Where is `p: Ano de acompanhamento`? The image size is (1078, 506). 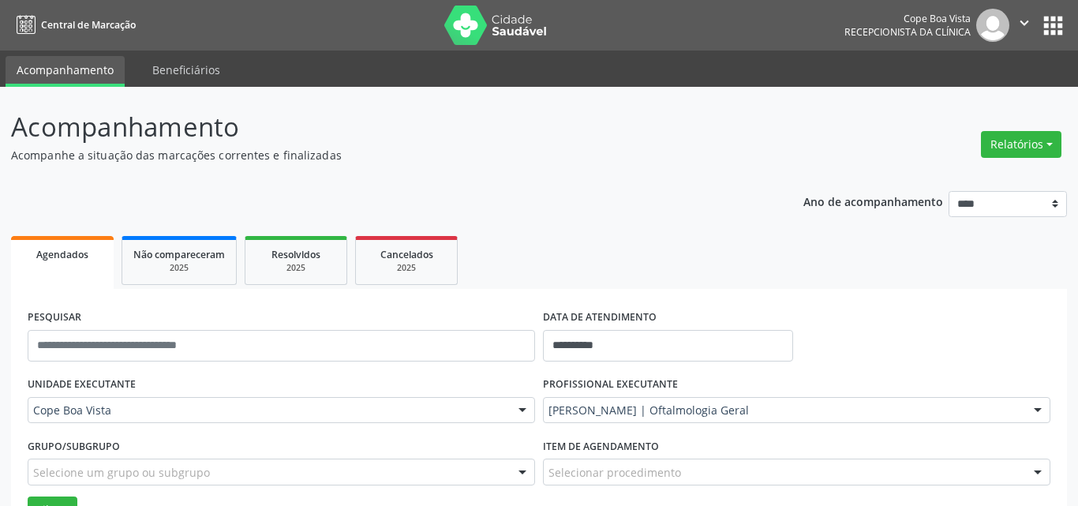 p: Ano de acompanhamento is located at coordinates (873, 200).